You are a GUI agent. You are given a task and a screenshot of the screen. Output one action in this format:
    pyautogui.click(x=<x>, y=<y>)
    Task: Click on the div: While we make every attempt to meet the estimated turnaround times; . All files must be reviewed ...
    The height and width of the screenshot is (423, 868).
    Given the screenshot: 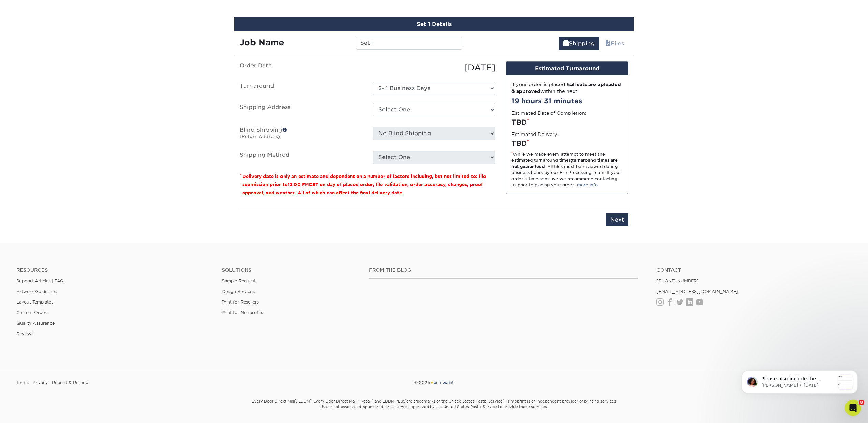 What is the action you would take?
    pyautogui.click(x=567, y=170)
    